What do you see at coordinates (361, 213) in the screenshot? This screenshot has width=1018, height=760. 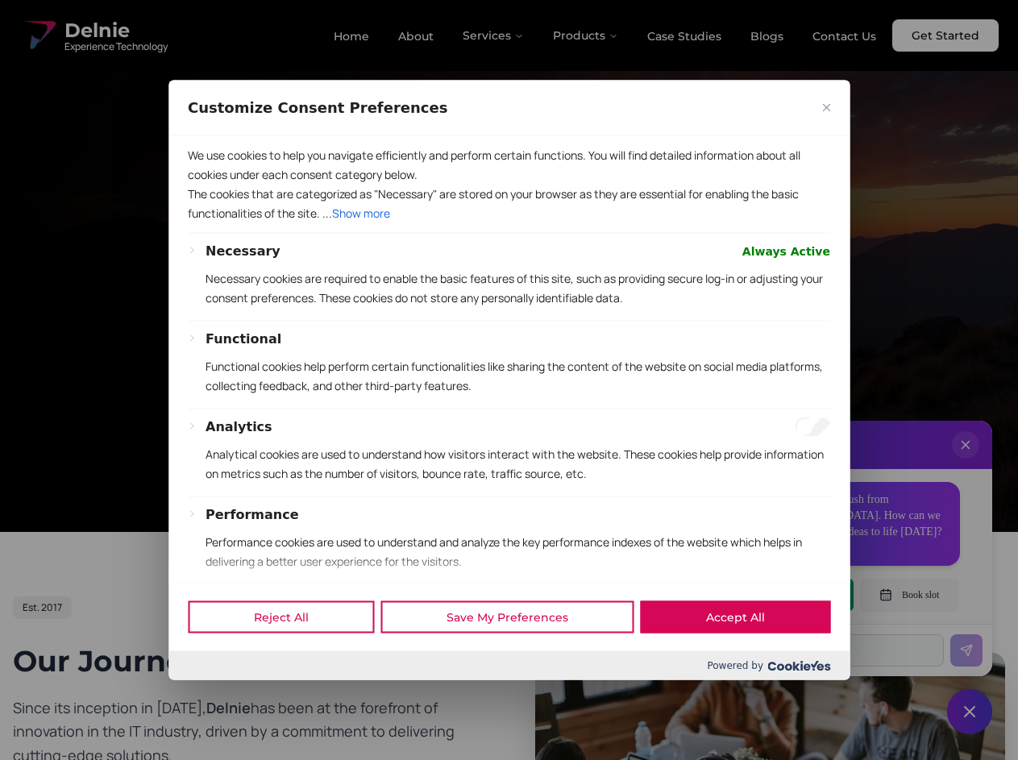 I see `button: Show more` at bounding box center [361, 213].